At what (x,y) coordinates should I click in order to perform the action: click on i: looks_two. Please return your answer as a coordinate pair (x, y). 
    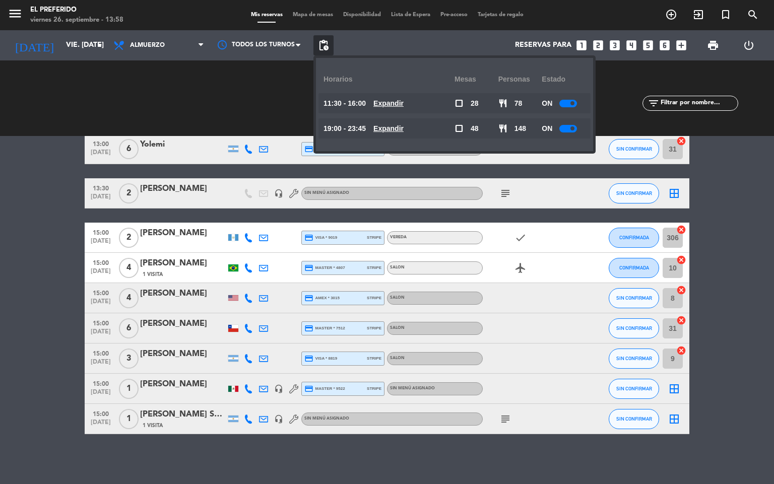
    Looking at the image, I should click on (598, 45).